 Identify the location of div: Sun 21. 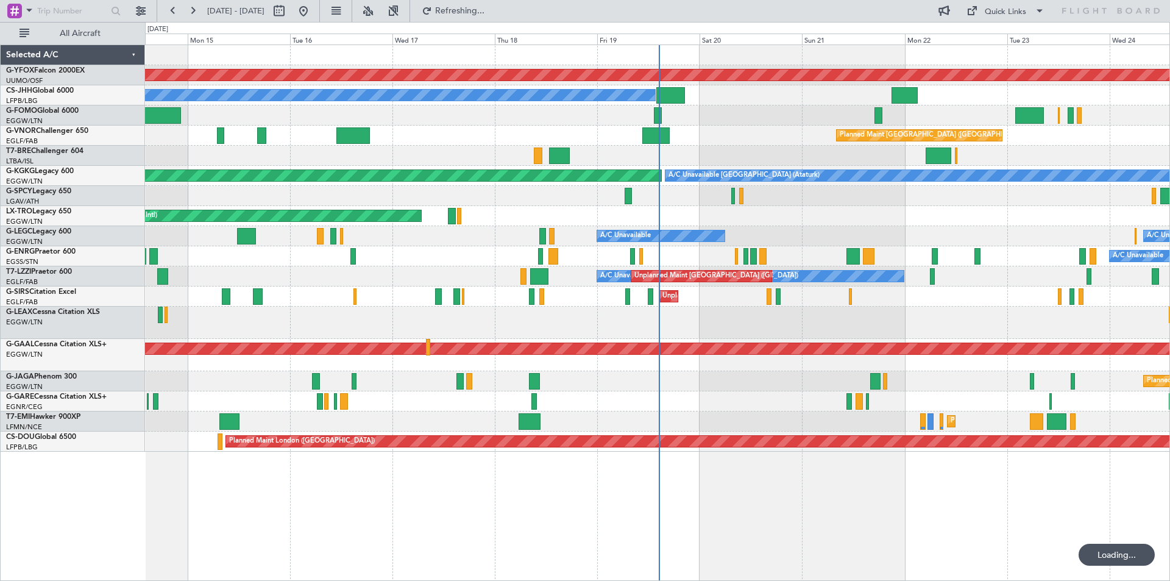
(853, 39).